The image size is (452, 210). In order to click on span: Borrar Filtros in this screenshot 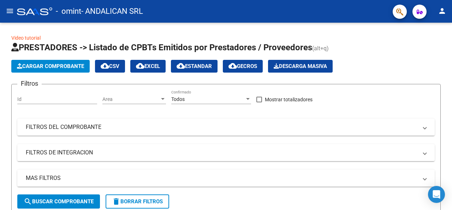, I will do `click(137, 201)`.